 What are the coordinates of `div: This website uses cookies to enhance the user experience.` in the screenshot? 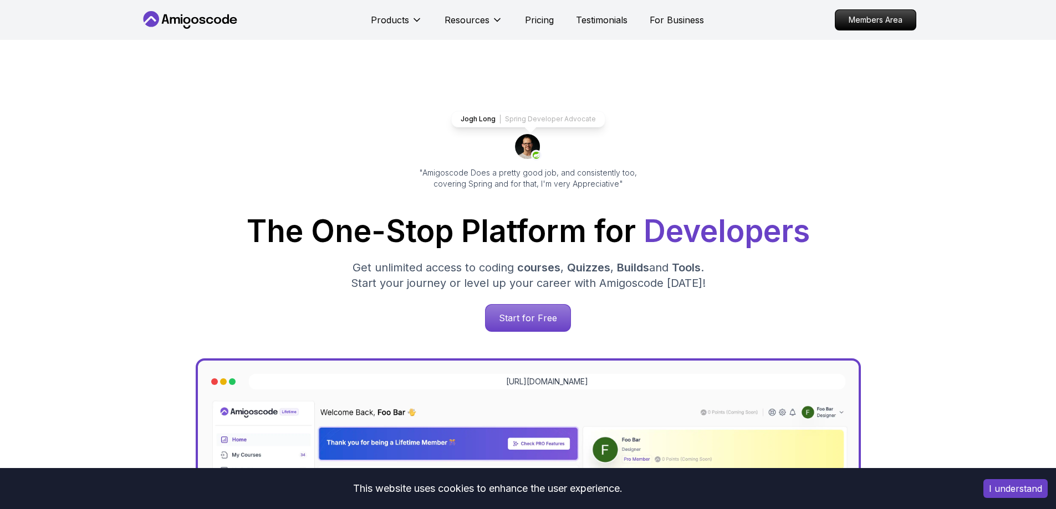 It's located at (487, 489).